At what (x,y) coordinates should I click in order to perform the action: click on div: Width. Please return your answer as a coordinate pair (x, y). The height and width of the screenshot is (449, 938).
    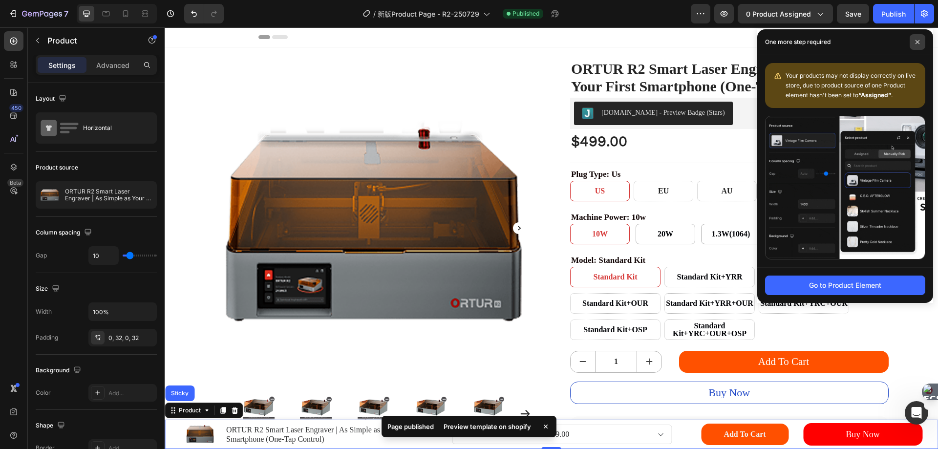
    Looking at the image, I should click on (43, 312).